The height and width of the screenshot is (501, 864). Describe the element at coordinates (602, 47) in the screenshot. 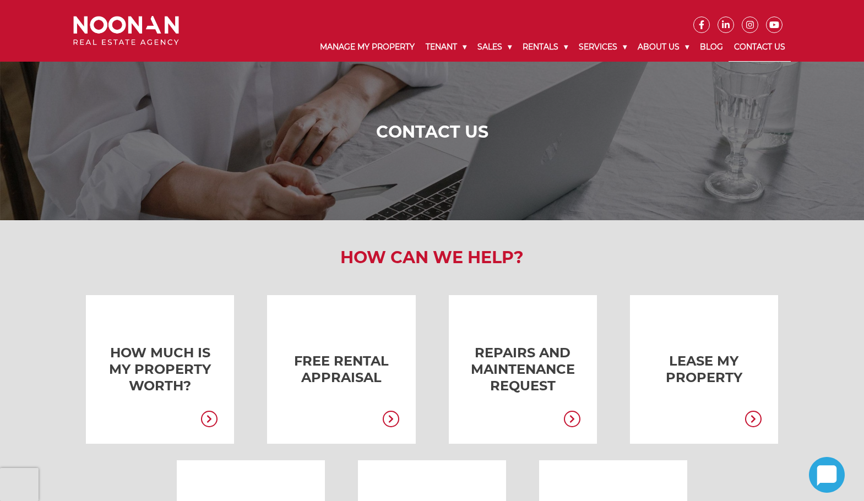

I see `a: Services` at that location.